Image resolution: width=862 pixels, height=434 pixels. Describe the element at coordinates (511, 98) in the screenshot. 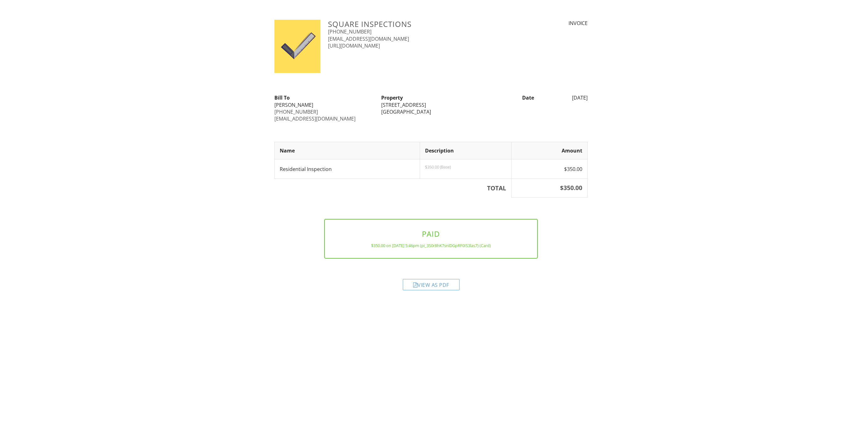

I see `div: Date` at that location.